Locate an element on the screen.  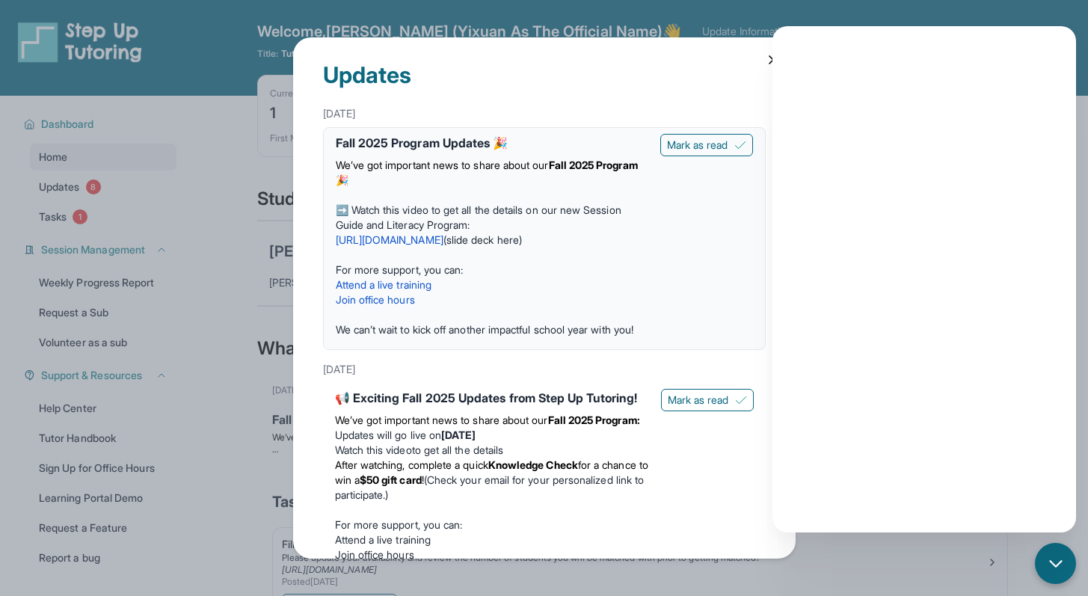
div: Updates is located at coordinates (545, 69).